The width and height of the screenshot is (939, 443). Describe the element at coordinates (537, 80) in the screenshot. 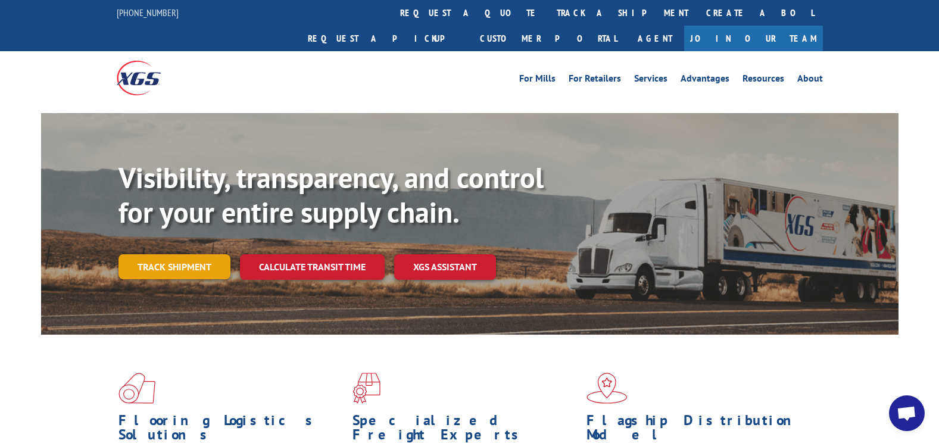

I see `a: For Mills` at that location.